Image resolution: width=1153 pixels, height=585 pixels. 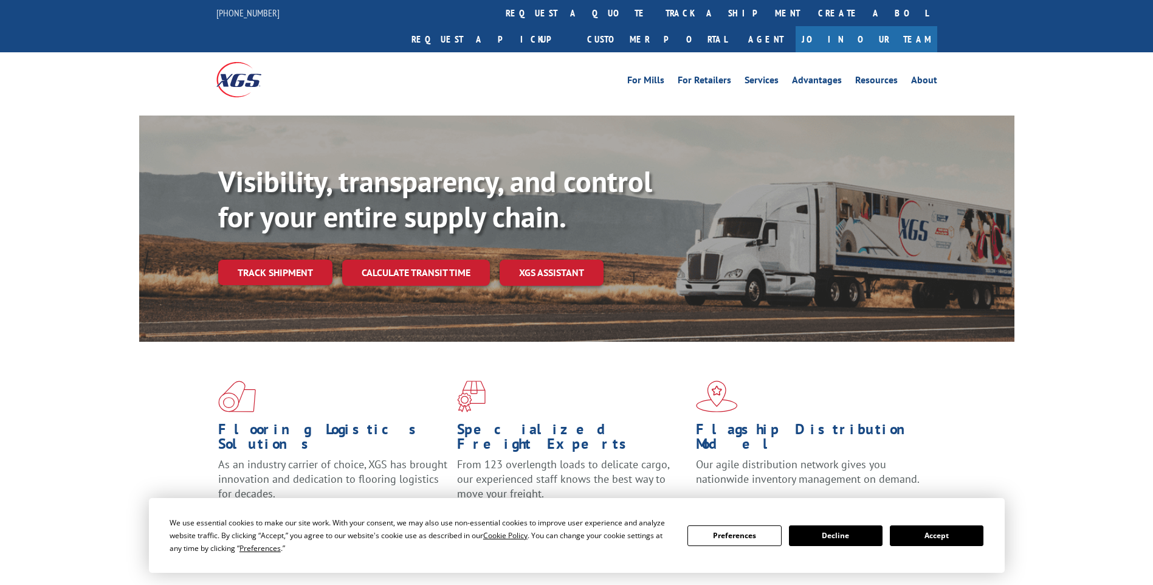 I want to click on div: Cookie Consent Prompt, so click(x=577, y=535).